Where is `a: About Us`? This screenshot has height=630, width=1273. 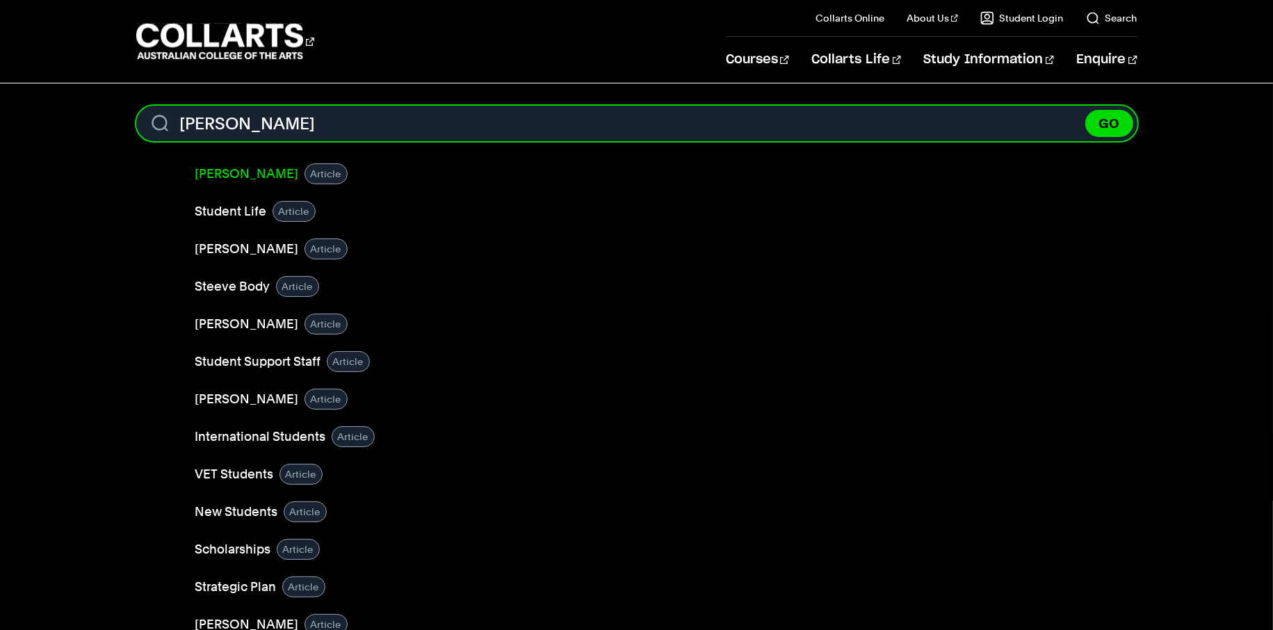 a: About Us is located at coordinates (932, 18).